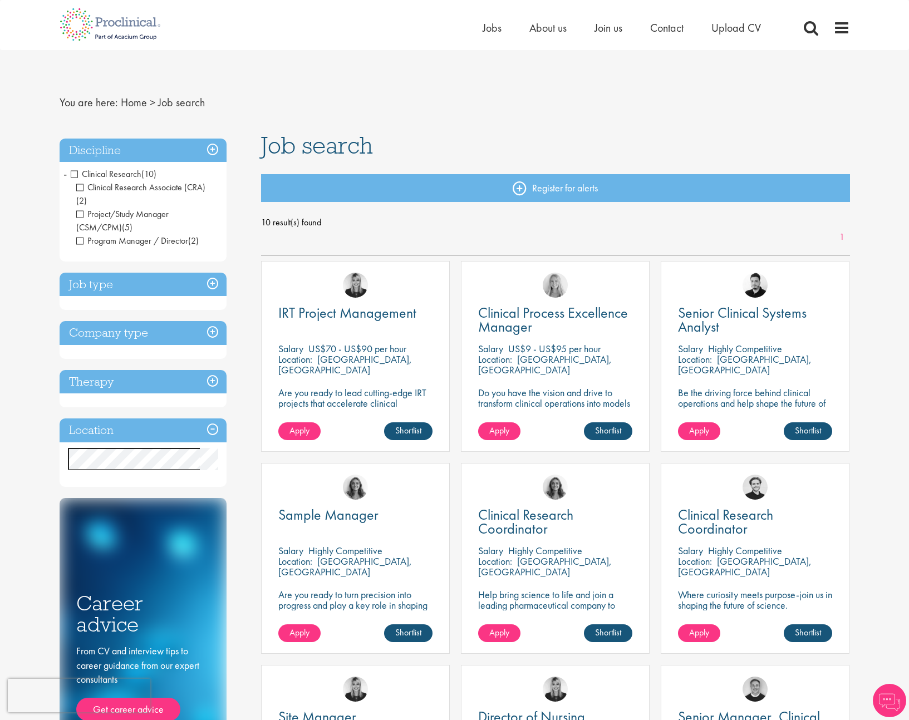 The image size is (909, 720). What do you see at coordinates (555, 223) in the screenshot?
I see `span: 10 result(s) found` at bounding box center [555, 223].